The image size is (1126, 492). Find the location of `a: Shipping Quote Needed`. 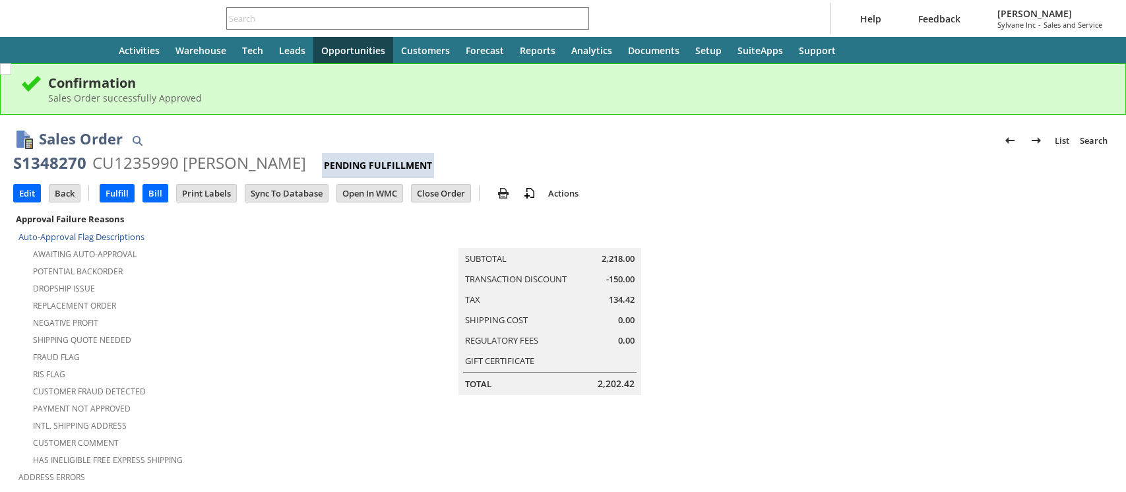

a: Shipping Quote Needed is located at coordinates (82, 340).